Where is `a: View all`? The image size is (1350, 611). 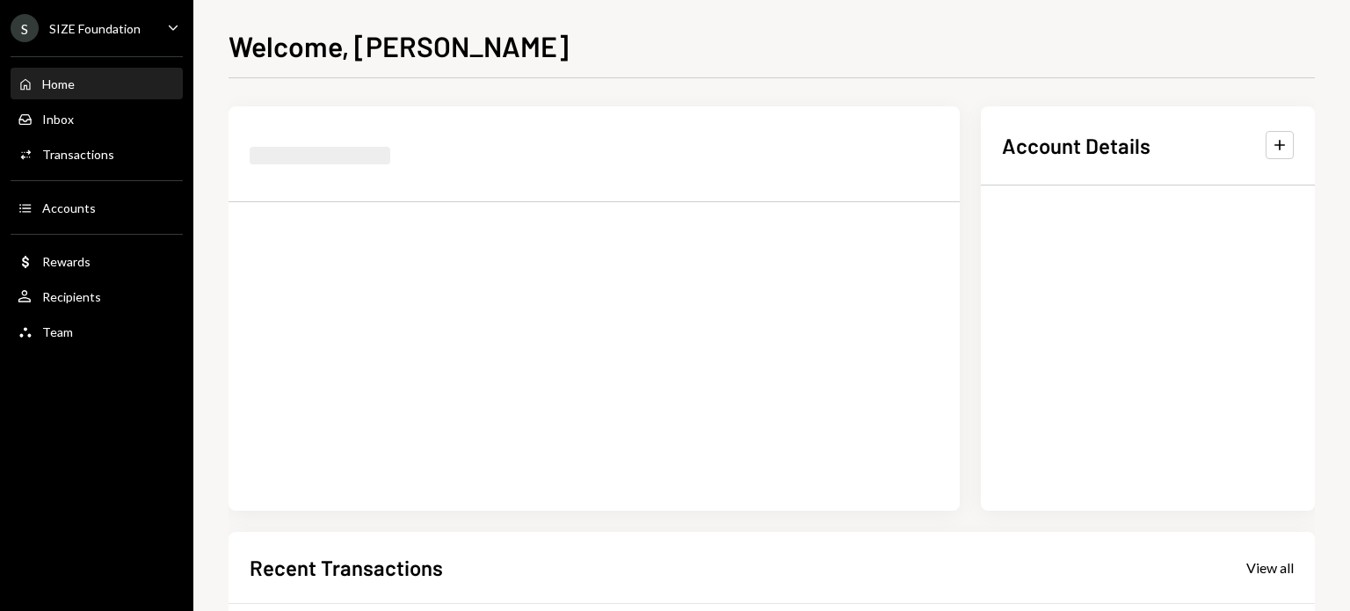 a: View all is located at coordinates (1270, 567).